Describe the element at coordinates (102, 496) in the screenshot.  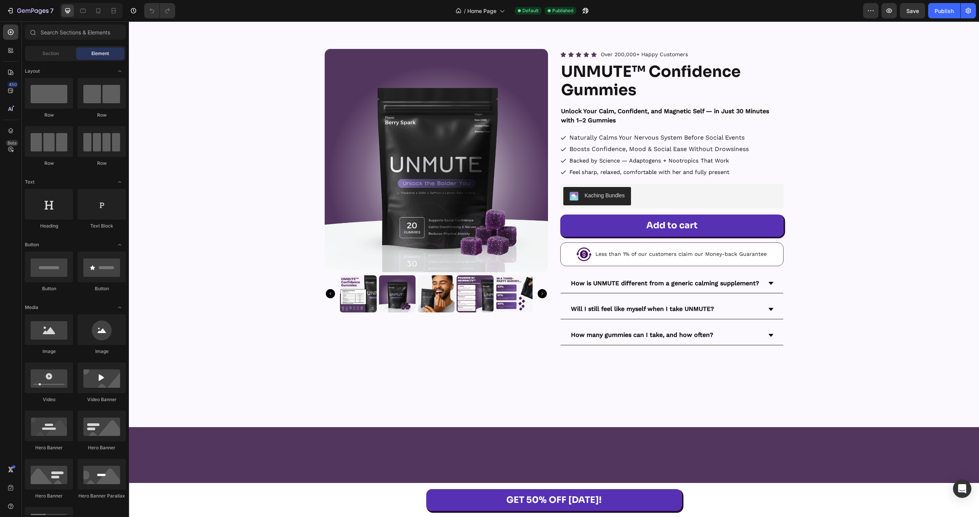
I see `div: Hero Banner Parallax` at that location.